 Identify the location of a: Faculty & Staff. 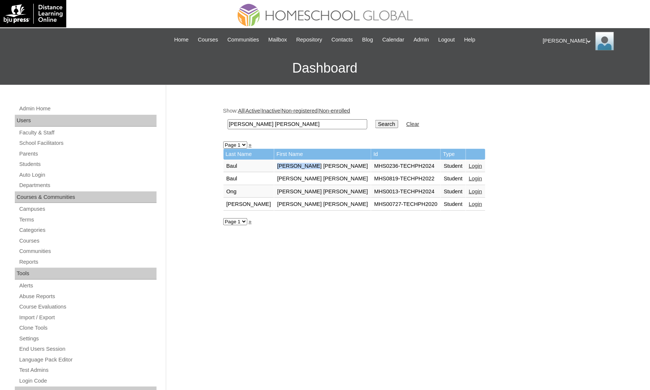
(87, 132).